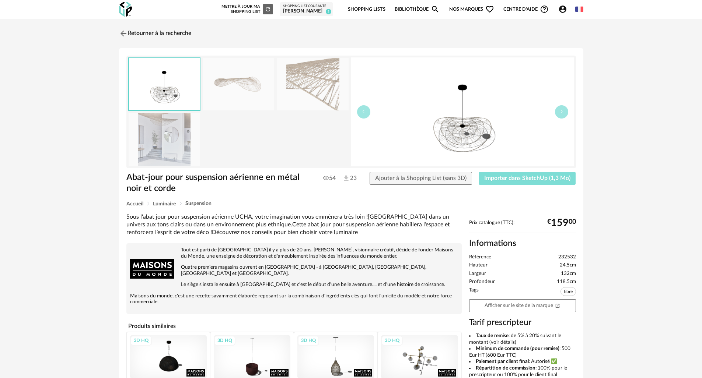 Image resolution: width=702 pixels, height=378 pixels. What do you see at coordinates (489, 9) in the screenshot?
I see `span: Heart Outline icon` at bounding box center [489, 9].